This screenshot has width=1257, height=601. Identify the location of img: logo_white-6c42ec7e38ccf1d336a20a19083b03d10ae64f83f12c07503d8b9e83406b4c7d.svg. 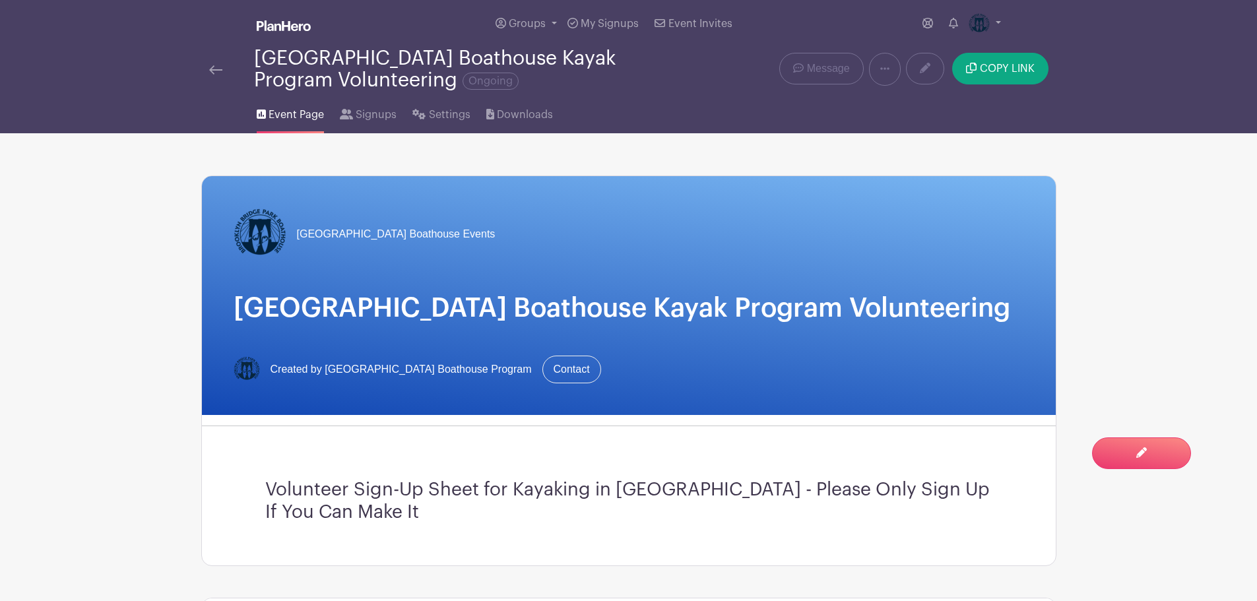
(284, 26).